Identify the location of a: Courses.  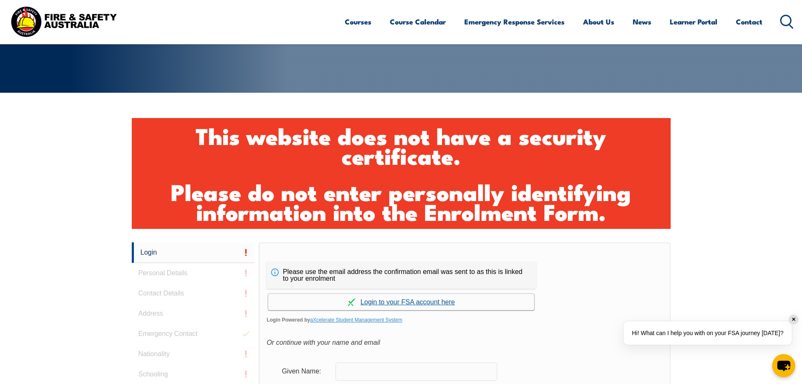
(358, 21).